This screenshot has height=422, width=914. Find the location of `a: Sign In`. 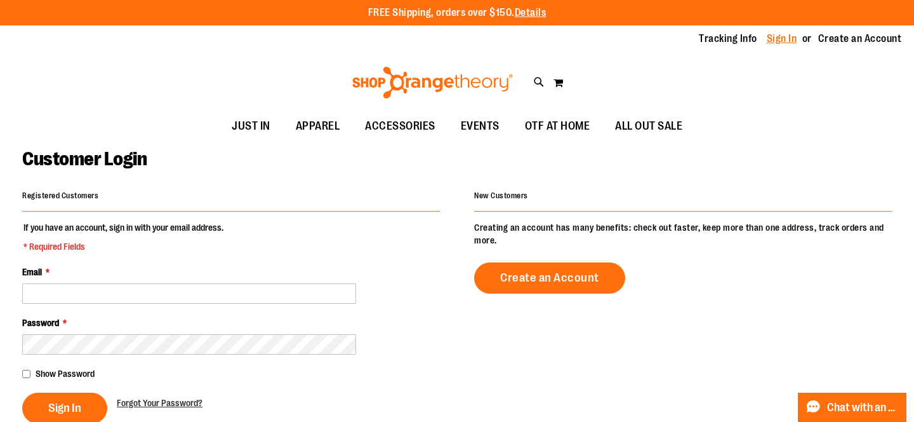

a: Sign In is located at coordinates (782, 39).